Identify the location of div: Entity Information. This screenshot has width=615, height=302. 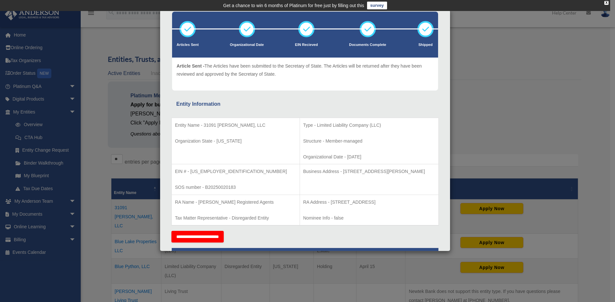
(305, 104).